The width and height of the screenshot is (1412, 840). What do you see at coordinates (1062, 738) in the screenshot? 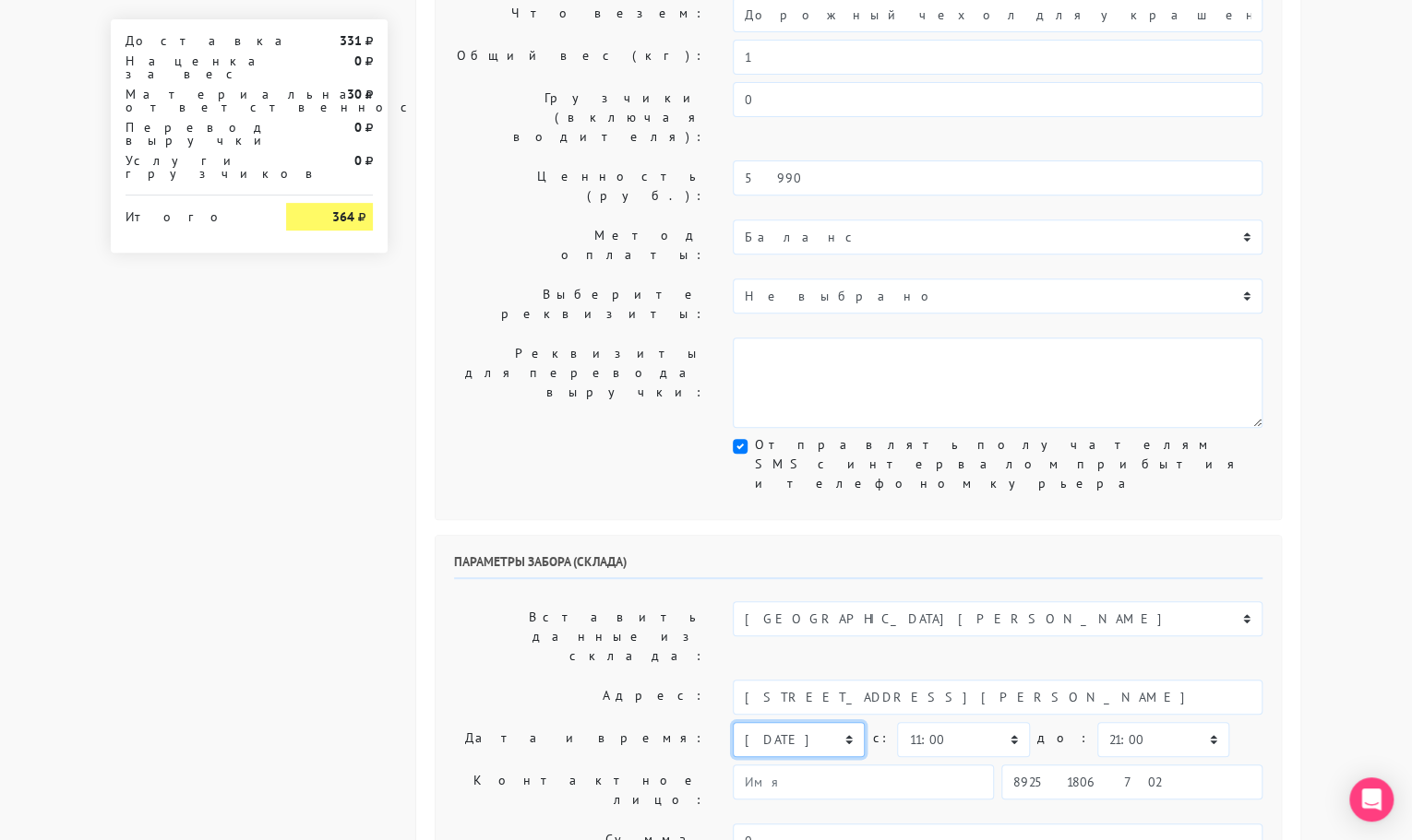
I see `label: до:` at bounding box center [1062, 738].